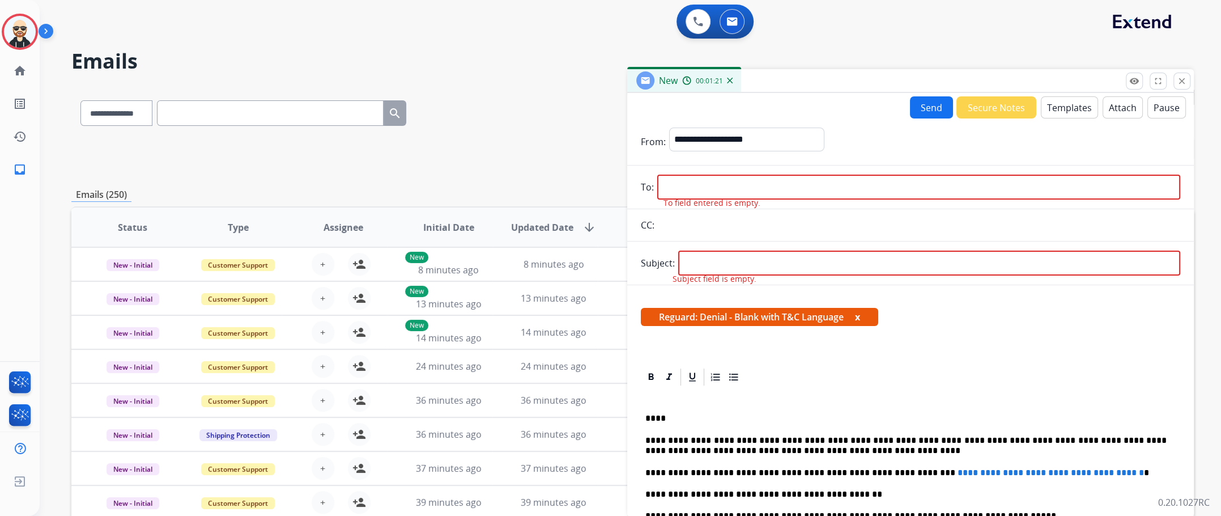  I want to click on mat-icon: arrow_downward, so click(589, 227).